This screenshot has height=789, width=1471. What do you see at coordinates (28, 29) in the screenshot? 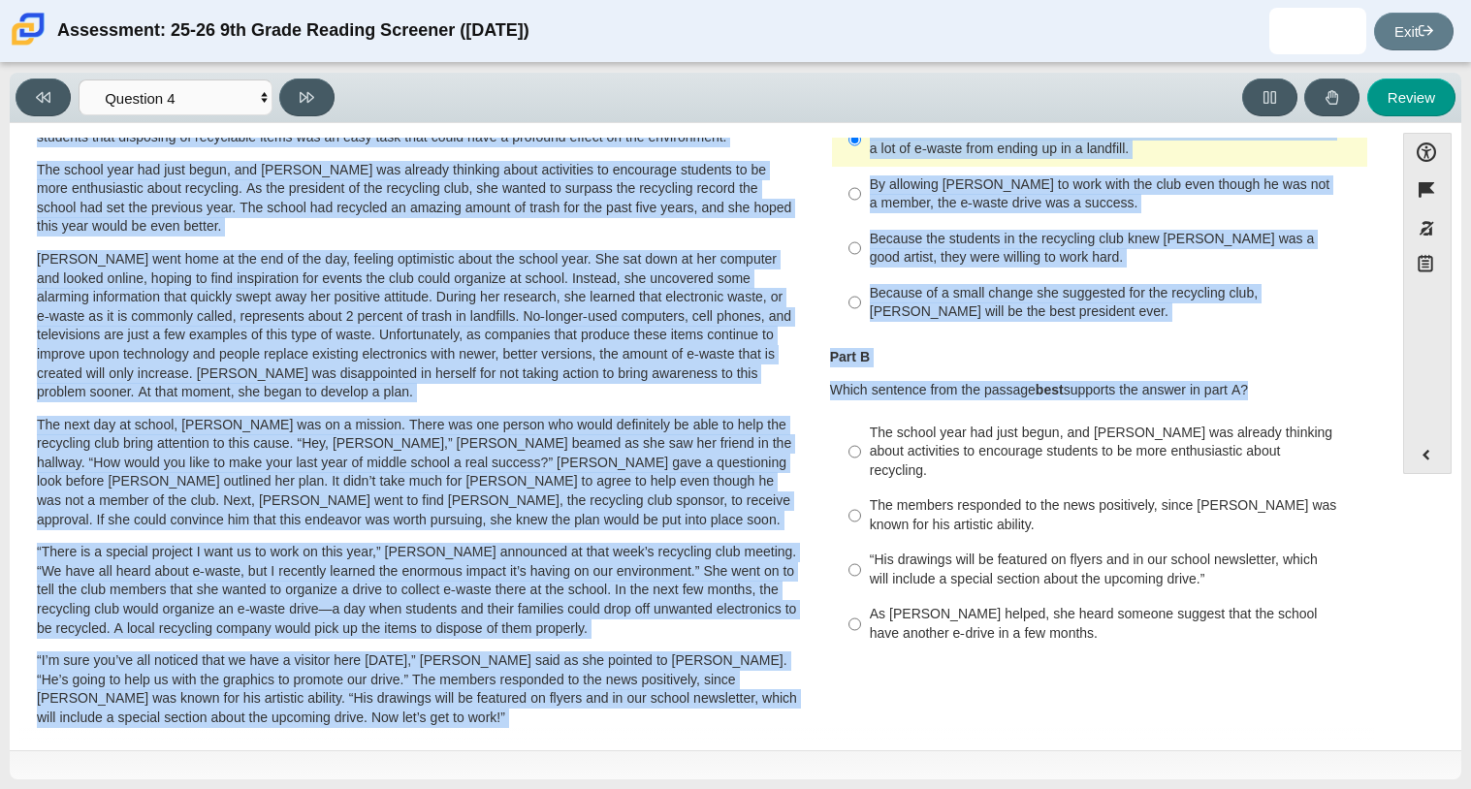
I see `img: Carmen School of Science & Technology` at bounding box center [28, 29].